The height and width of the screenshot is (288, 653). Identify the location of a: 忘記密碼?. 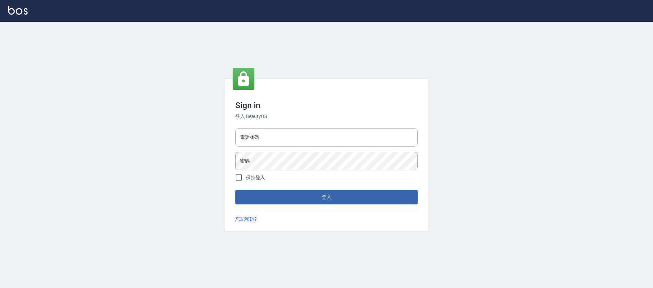
(246, 219).